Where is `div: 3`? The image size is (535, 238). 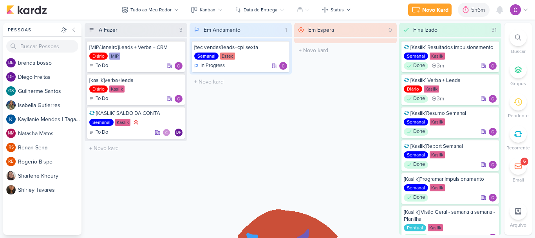 div: 3 is located at coordinates (181, 30).